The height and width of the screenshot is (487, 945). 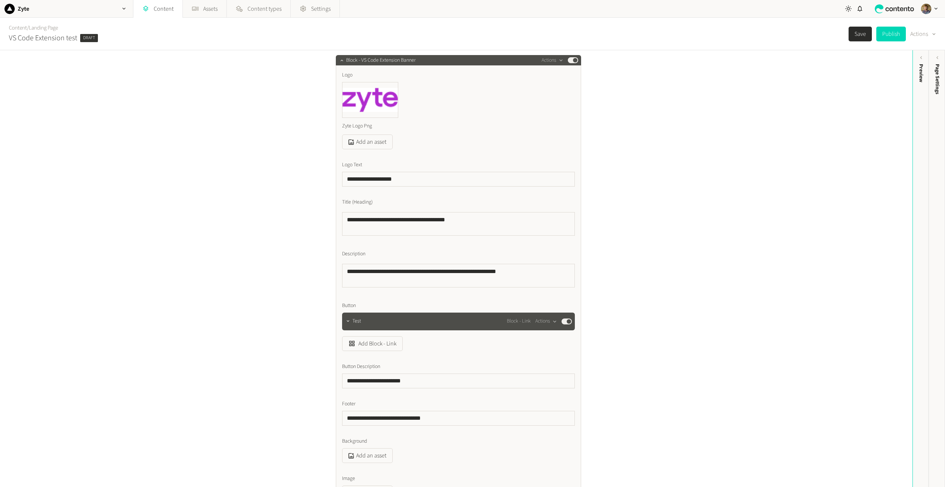 What do you see at coordinates (18, 28) in the screenshot?
I see `a: Content` at bounding box center [18, 28].